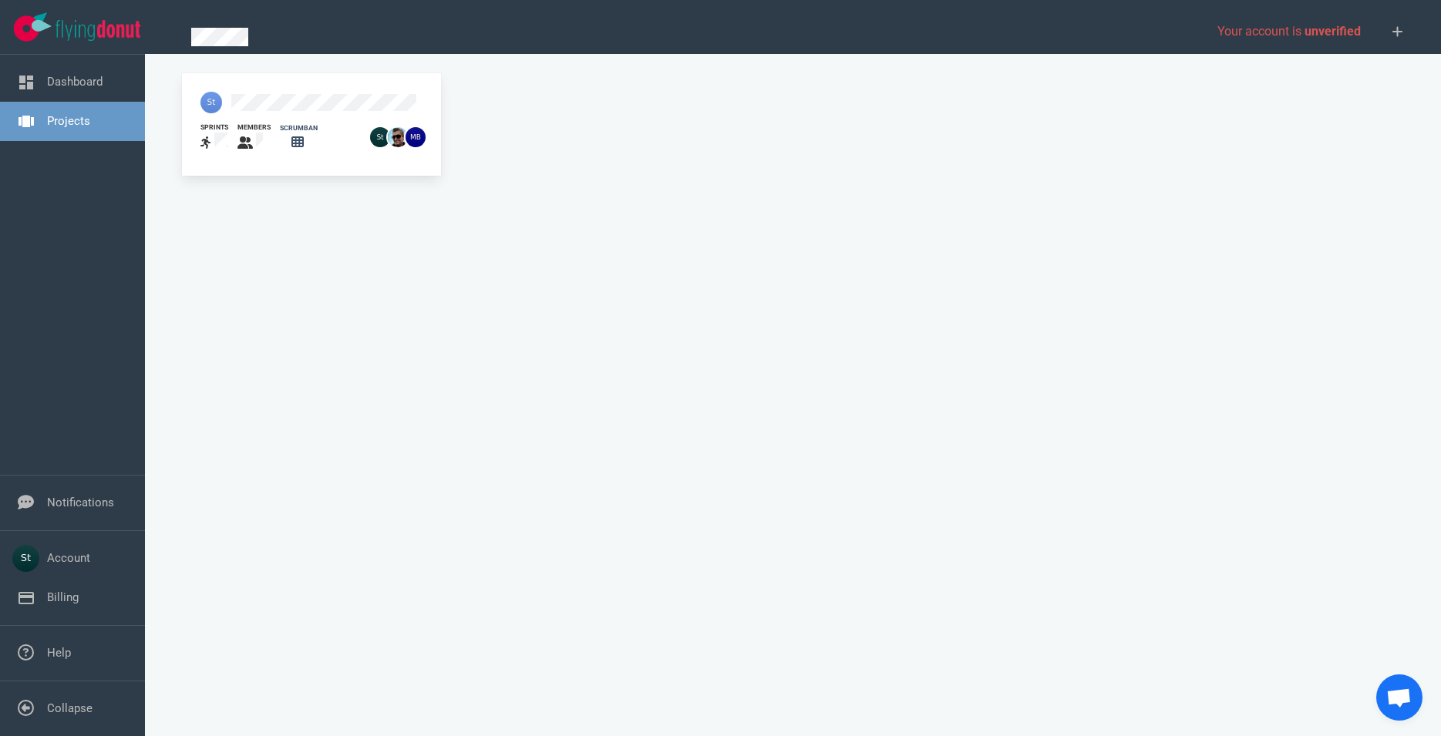 This screenshot has width=1441, height=736. I want to click on img: Flying Donut text logo, so click(98, 30).